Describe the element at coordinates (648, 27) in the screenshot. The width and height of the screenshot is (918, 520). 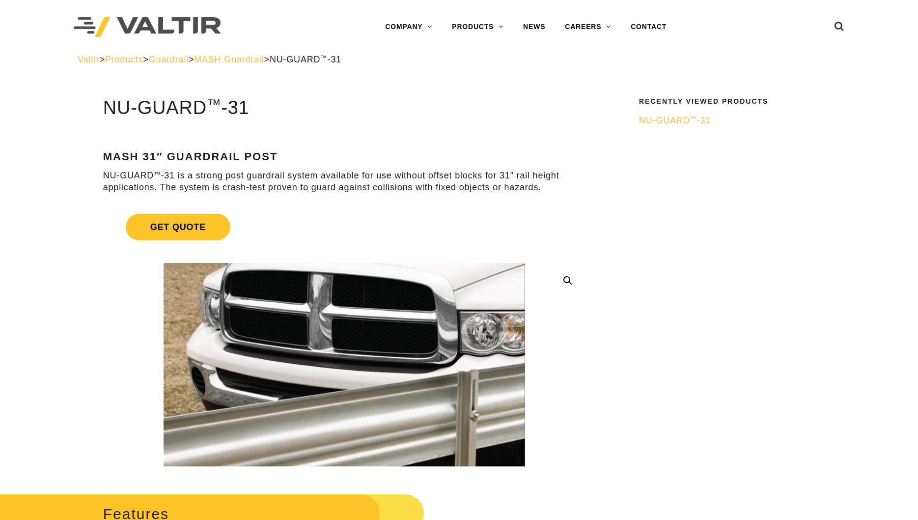
I see `a: CONTACT` at that location.